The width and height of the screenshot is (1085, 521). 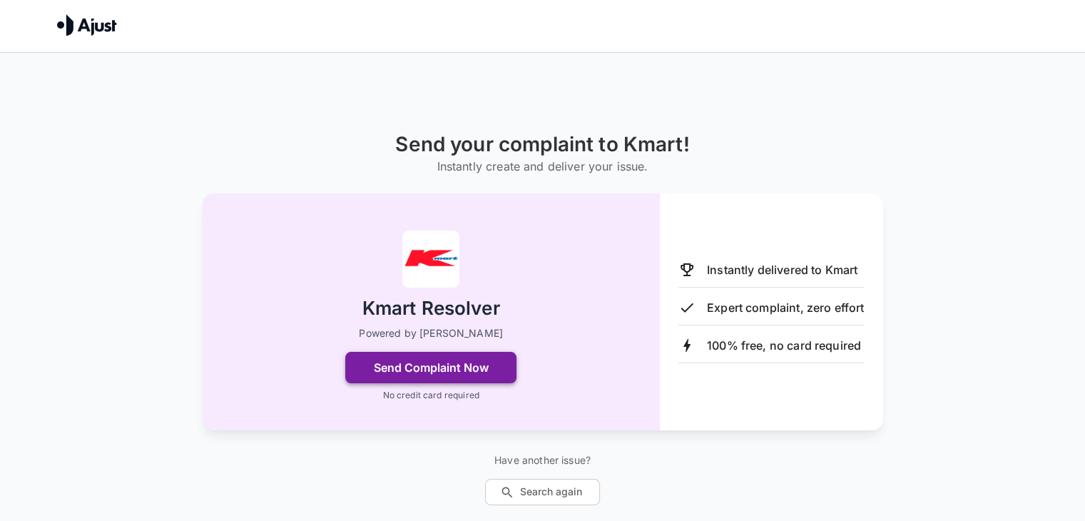 I want to click on p: Instantly delivered to Kmart, so click(x=782, y=270).